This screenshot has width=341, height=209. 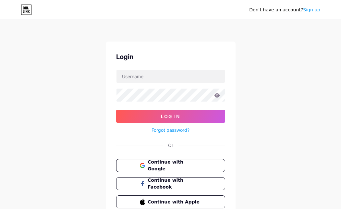 I want to click on div: Don't have an account?, so click(x=285, y=10).